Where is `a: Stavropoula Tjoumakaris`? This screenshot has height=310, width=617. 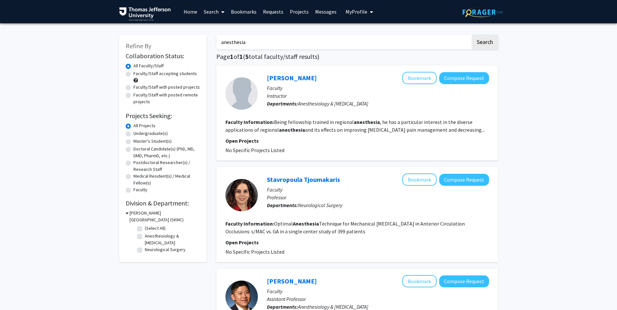 a: Stavropoula Tjoumakaris is located at coordinates (303, 179).